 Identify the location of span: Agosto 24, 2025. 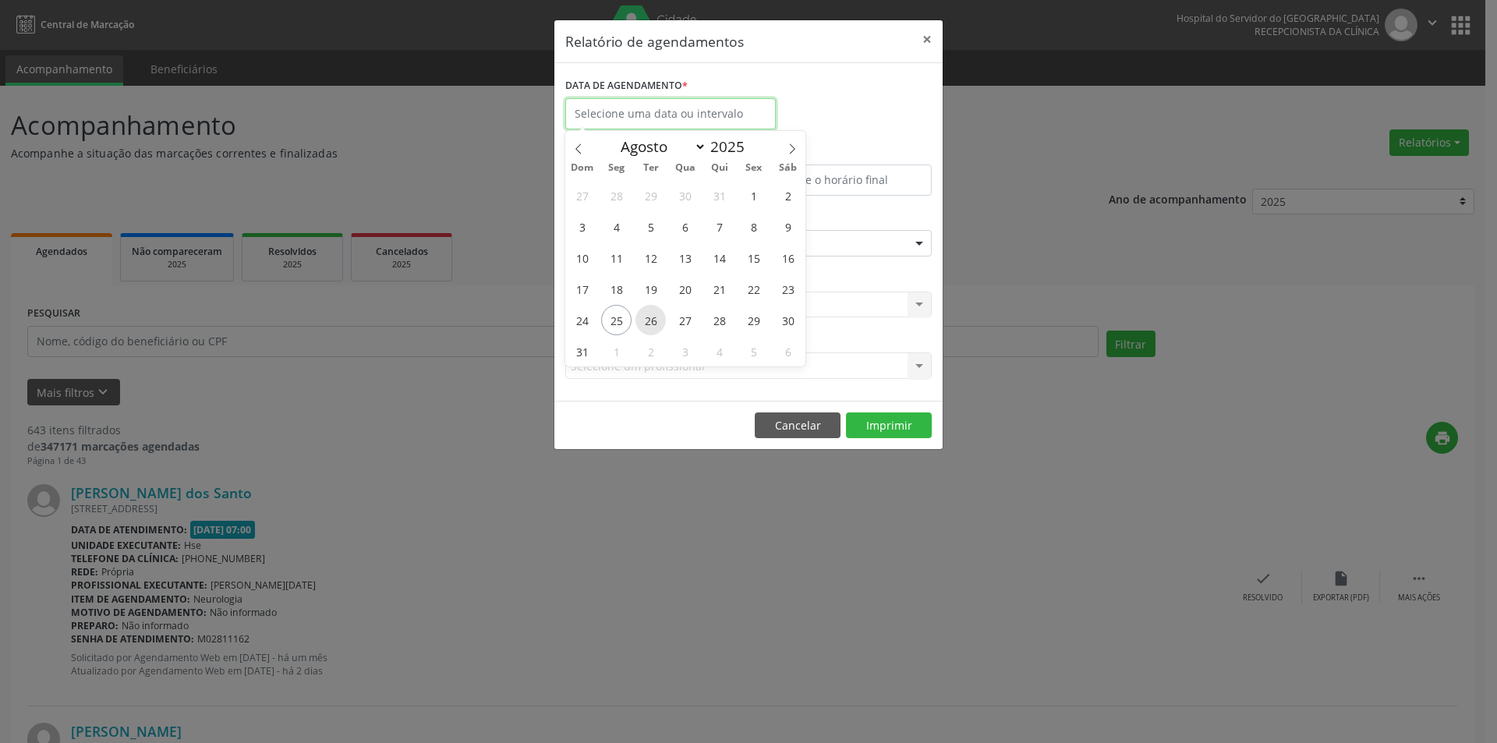
(582, 320).